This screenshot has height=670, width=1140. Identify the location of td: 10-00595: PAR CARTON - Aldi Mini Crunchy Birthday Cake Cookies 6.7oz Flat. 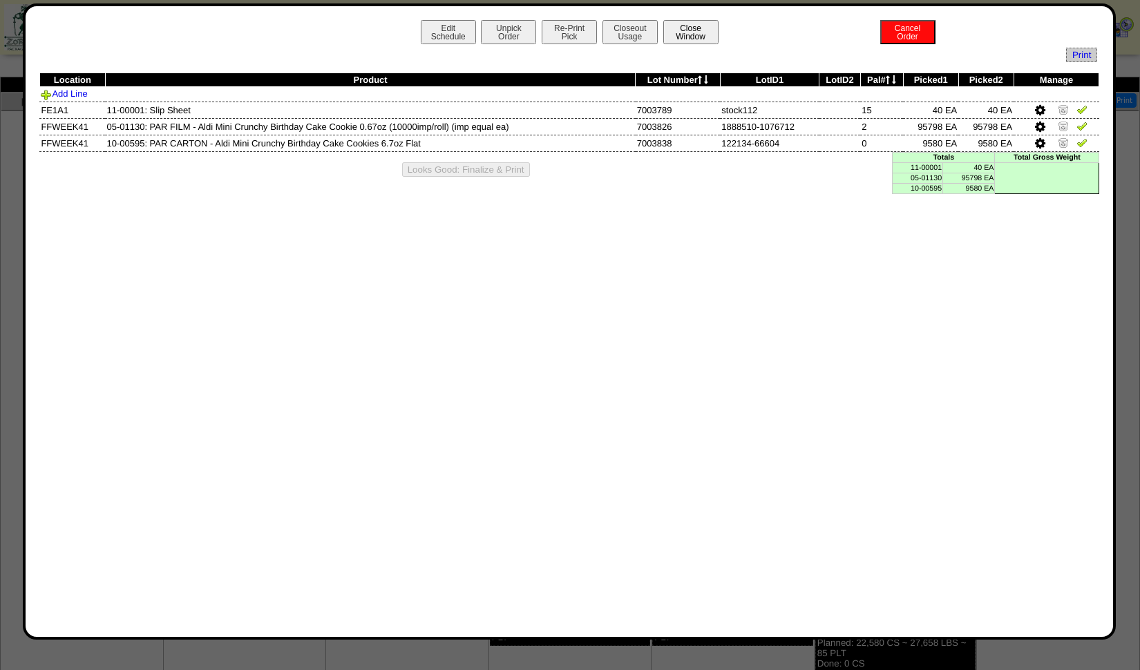
(370, 143).